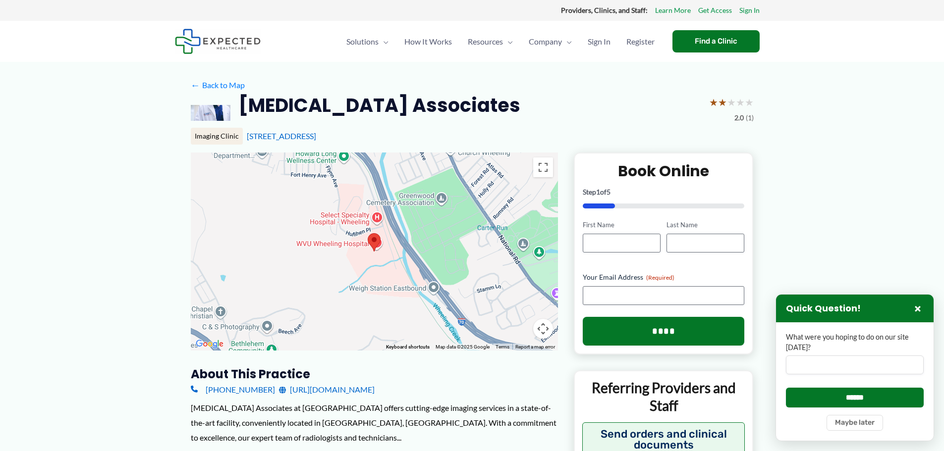  I want to click on a: How It Works, so click(428, 42).